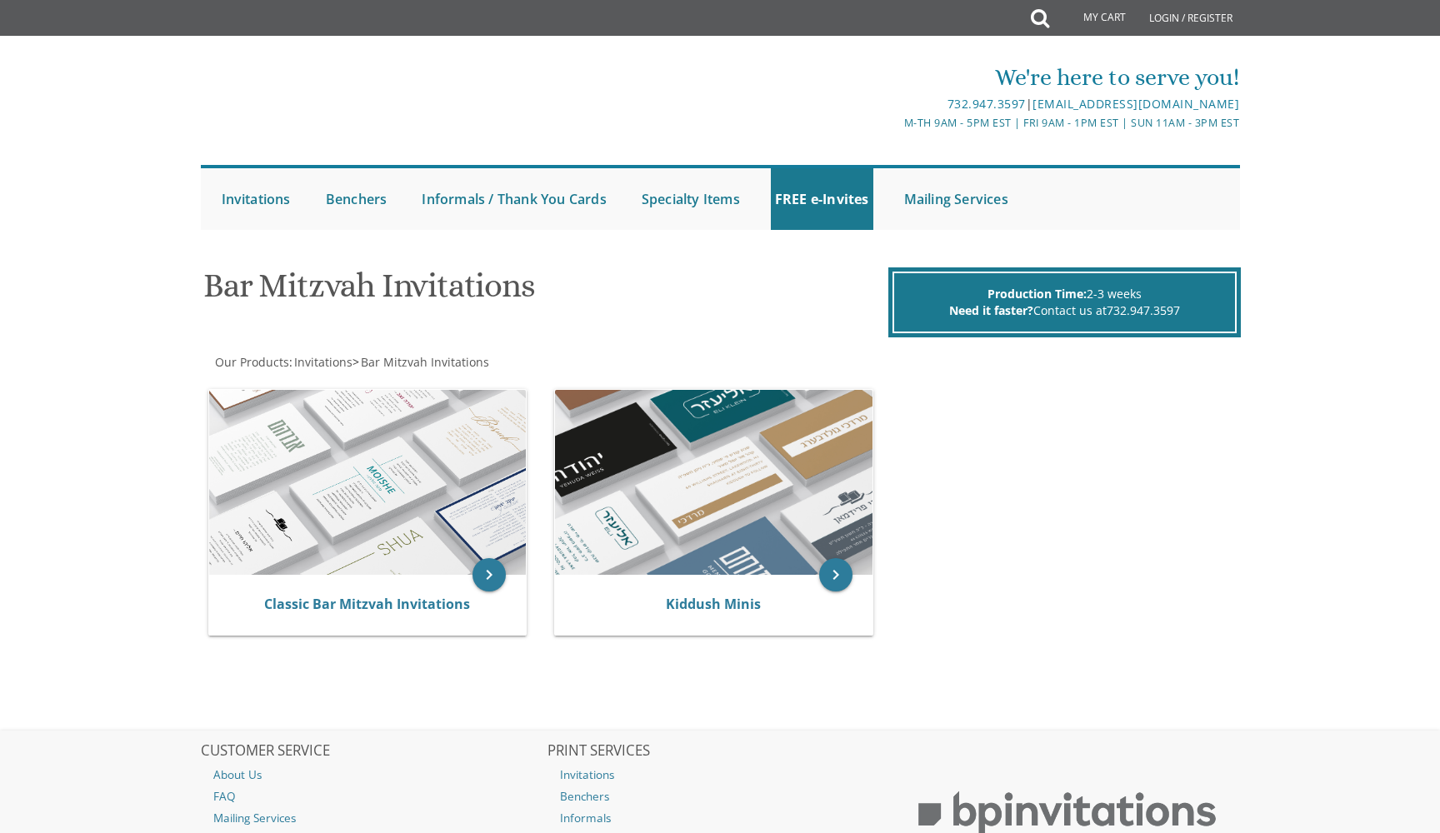 The height and width of the screenshot is (833, 1440). Describe the element at coordinates (720, 818) in the screenshot. I see `a: Informals` at that location.